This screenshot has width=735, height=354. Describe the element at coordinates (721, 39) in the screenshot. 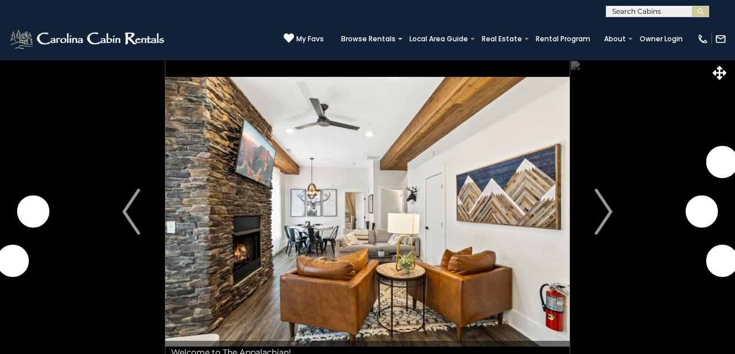

I see `img: mail-regular-white.png` at that location.